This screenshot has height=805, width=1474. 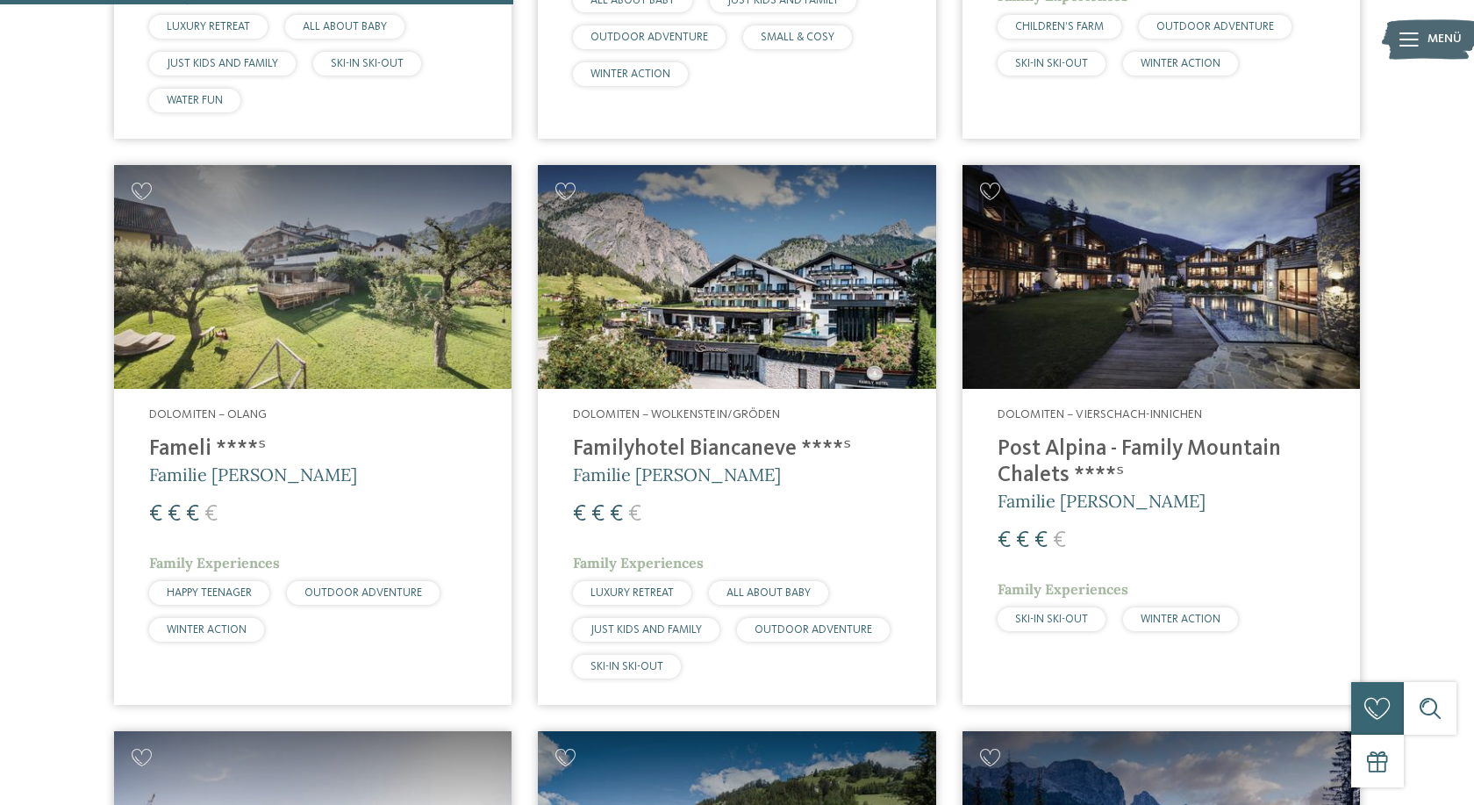 I want to click on span: HAPPY TEENAGER, so click(x=209, y=592).